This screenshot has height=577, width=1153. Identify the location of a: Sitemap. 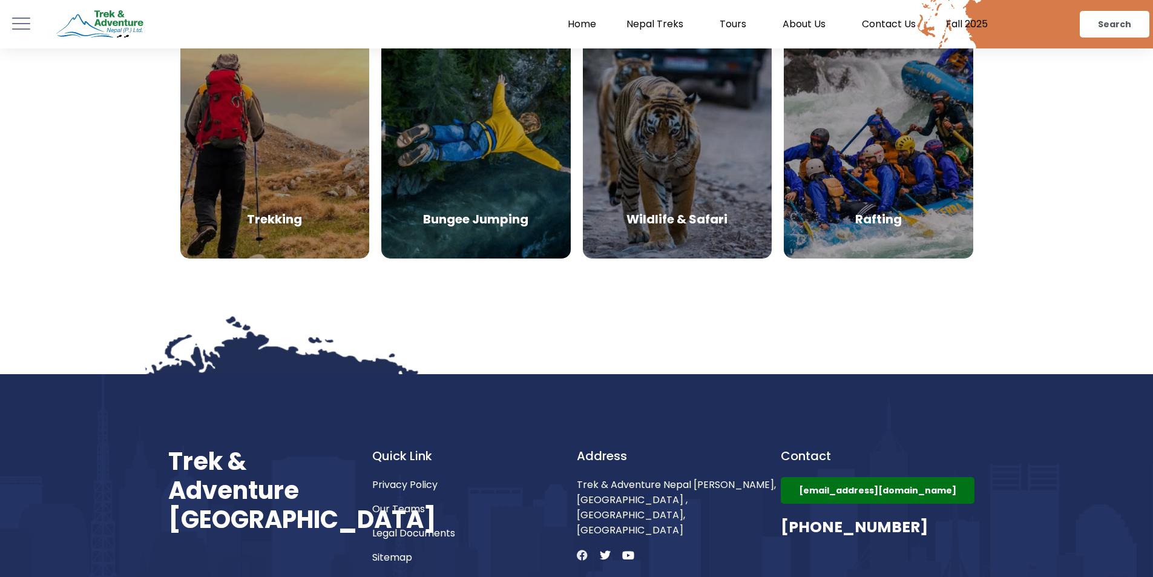
(474, 557).